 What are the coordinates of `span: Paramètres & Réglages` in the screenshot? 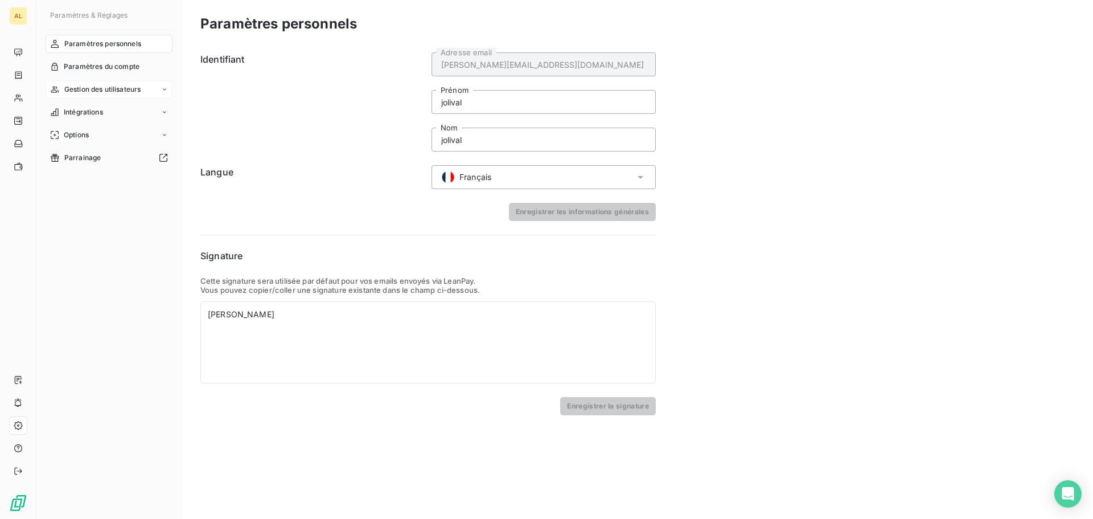 It's located at (89, 15).